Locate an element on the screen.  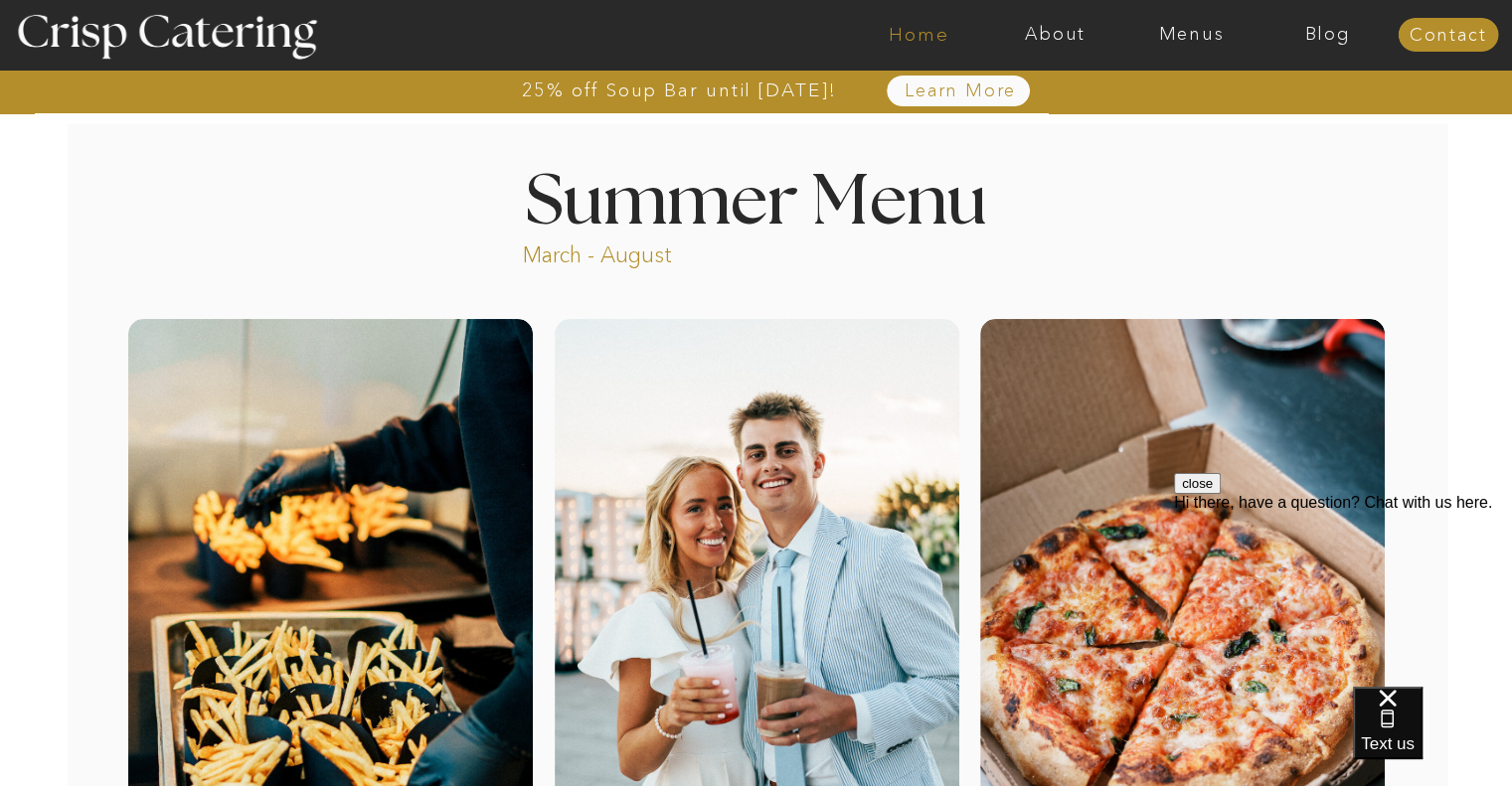
nav: Menus is located at coordinates (1191, 35).